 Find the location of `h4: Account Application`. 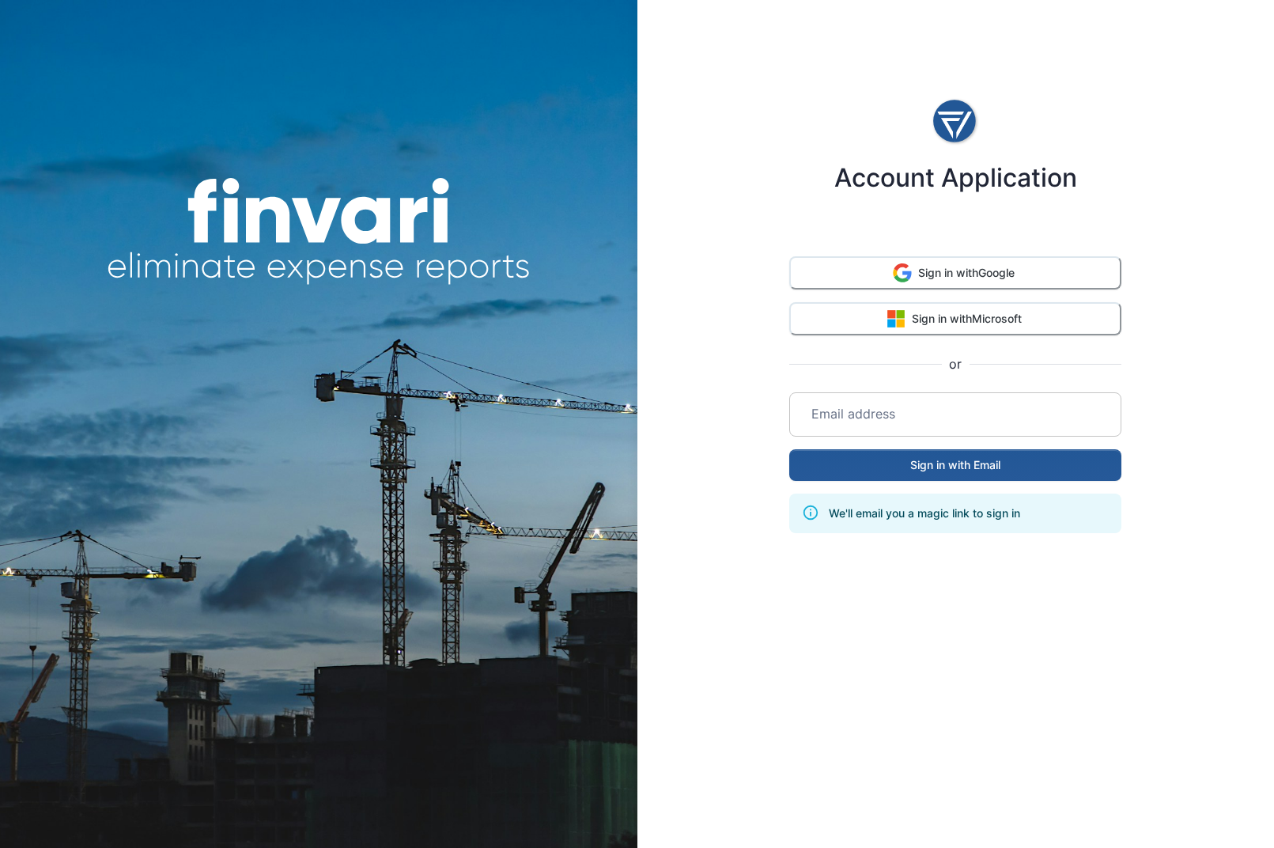

h4: Account Application is located at coordinates (955, 178).